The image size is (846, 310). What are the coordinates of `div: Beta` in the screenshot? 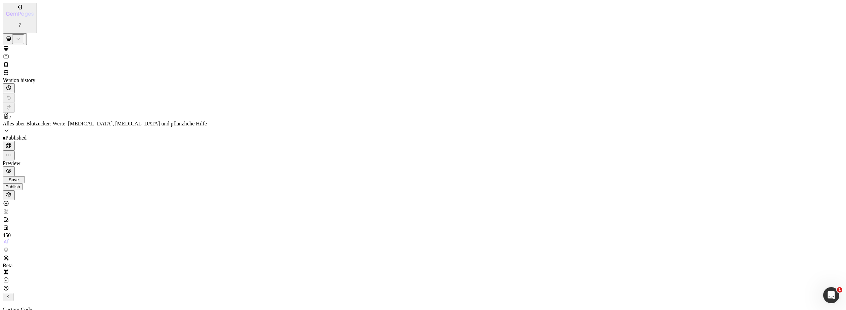 It's located at (9, 265).